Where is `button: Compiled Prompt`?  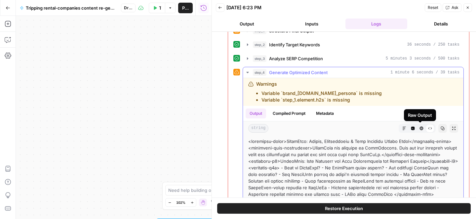
button: Compiled Prompt is located at coordinates (289, 113).